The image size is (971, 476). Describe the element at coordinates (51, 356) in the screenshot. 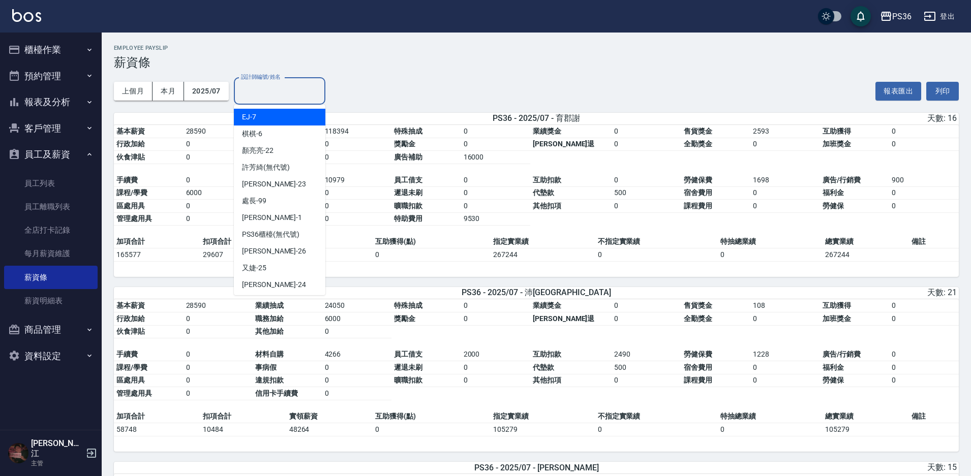

I see `button: 資料設定` at that location.